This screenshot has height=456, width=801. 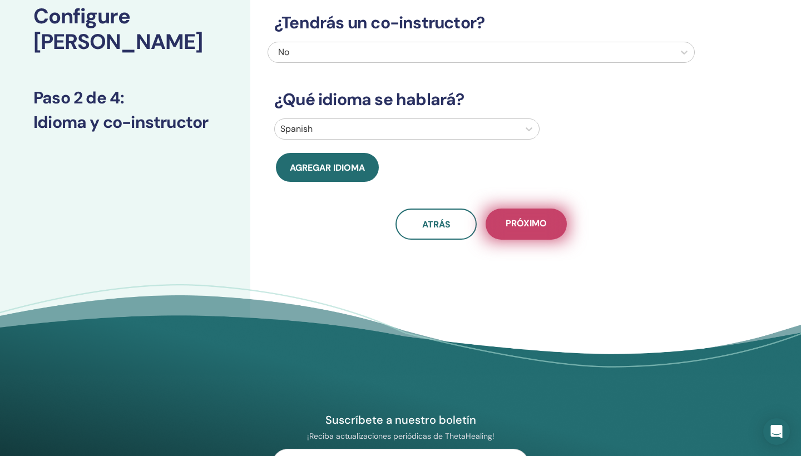 I want to click on h3: Paso 2 de 4 :, so click(x=125, y=98).